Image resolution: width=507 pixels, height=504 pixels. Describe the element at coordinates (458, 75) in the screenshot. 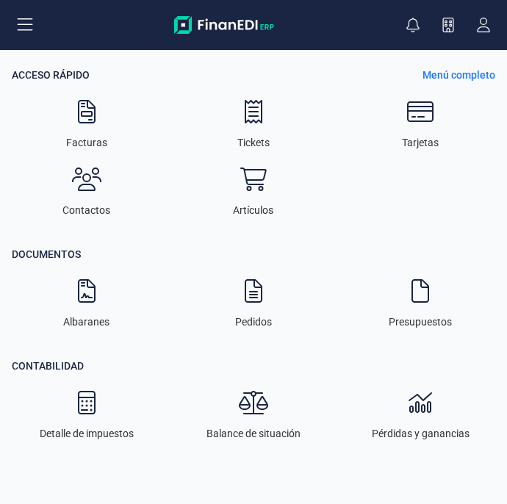

I see `p: Menú completo` at that location.